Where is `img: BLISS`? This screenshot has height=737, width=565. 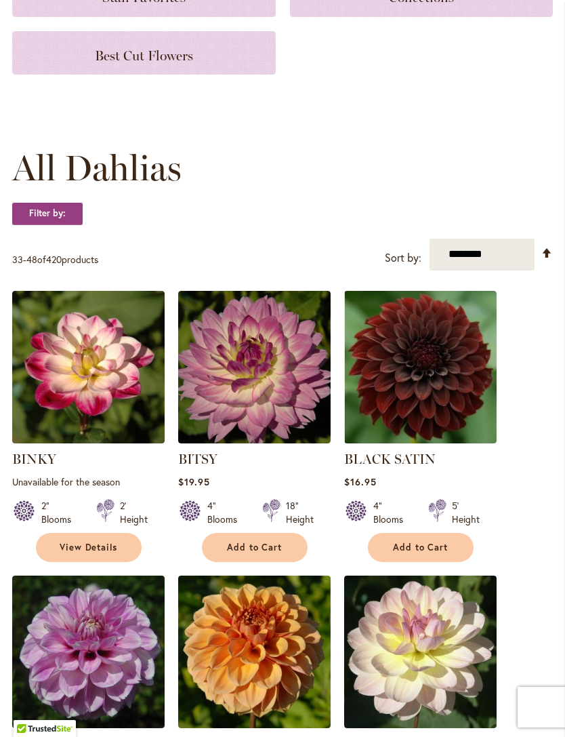 img: BLISS is located at coordinates (420, 651).